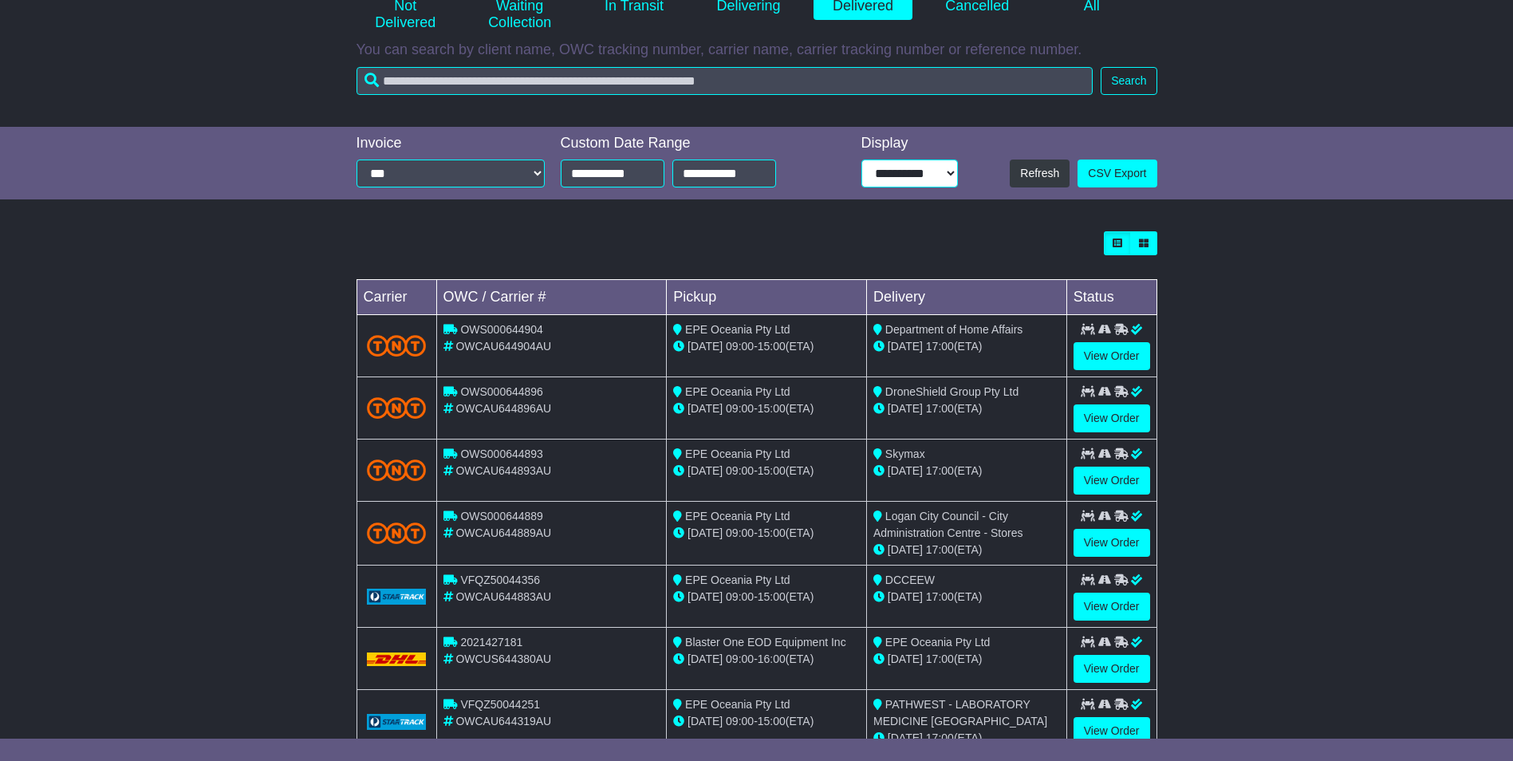  I want to click on span: OWS000644896, so click(502, 392).